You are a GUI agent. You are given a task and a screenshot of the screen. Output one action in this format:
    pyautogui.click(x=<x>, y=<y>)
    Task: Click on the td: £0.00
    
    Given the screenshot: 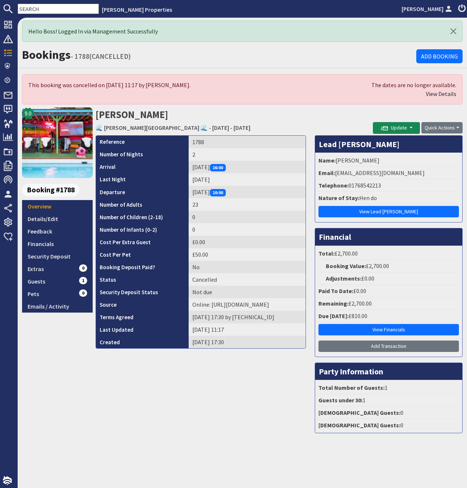 What is the action you would take?
    pyautogui.click(x=247, y=242)
    